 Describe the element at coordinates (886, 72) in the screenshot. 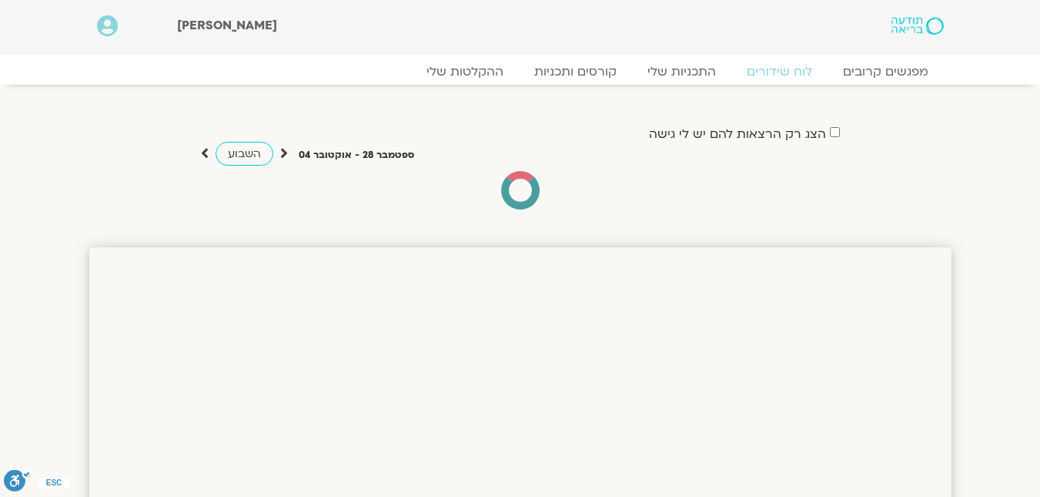

I see `a: מפגשים קרובים` at that location.